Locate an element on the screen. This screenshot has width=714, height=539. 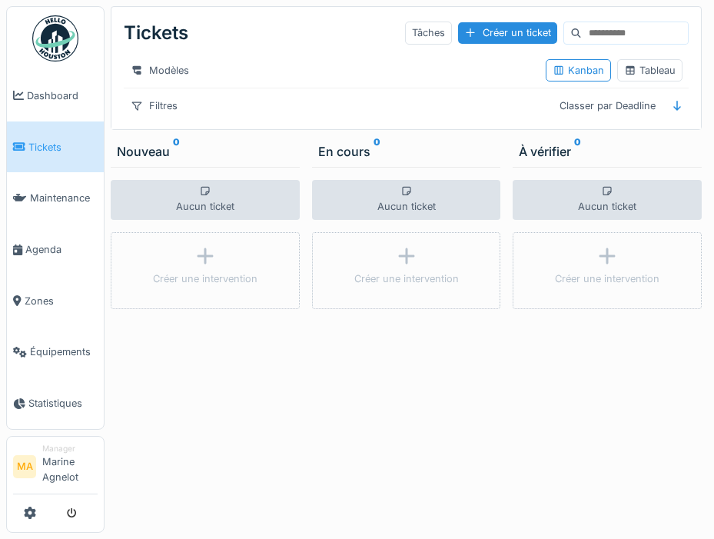
span: Agenda is located at coordinates (61, 249).